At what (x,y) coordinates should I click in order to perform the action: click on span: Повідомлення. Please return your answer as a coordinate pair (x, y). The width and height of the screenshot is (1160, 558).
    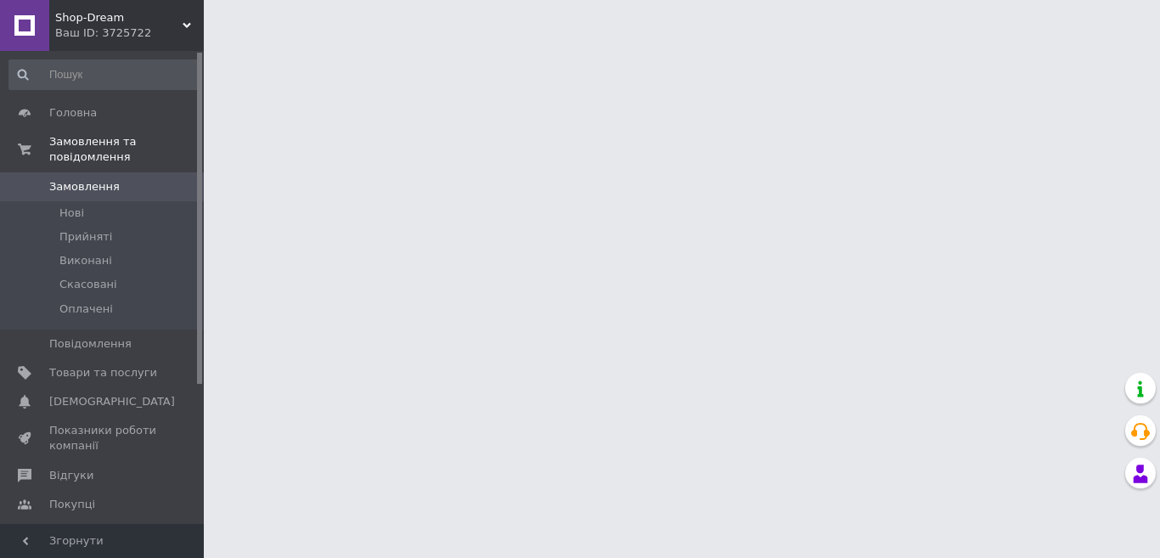
    Looking at the image, I should click on (90, 344).